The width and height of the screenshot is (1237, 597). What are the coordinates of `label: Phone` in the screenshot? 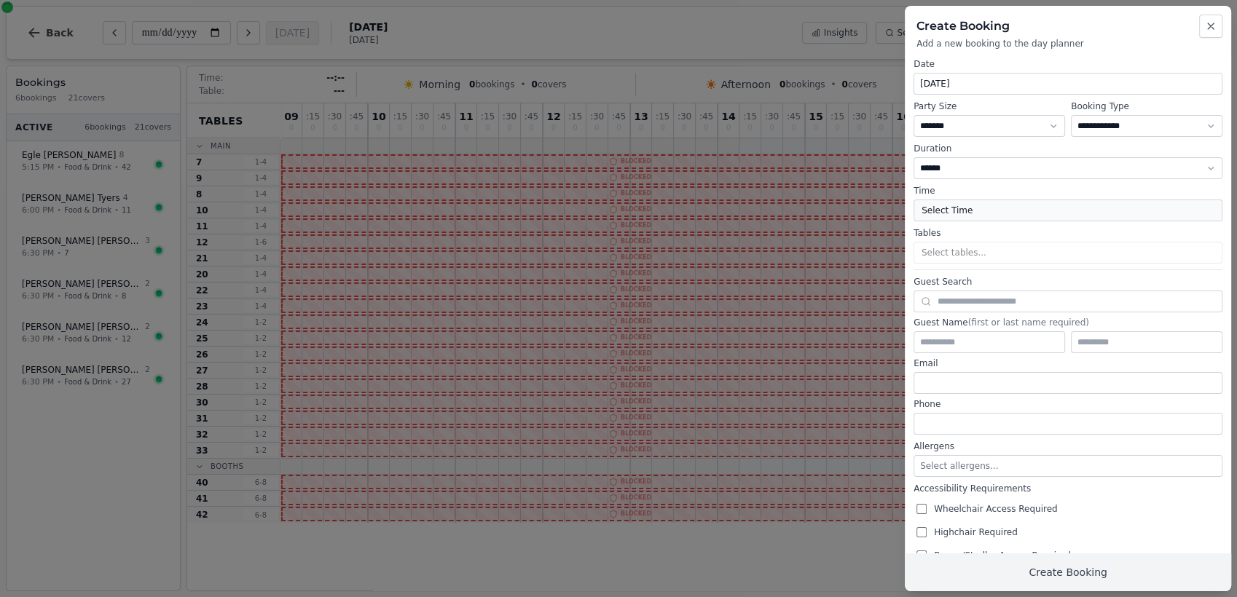 It's located at (1068, 404).